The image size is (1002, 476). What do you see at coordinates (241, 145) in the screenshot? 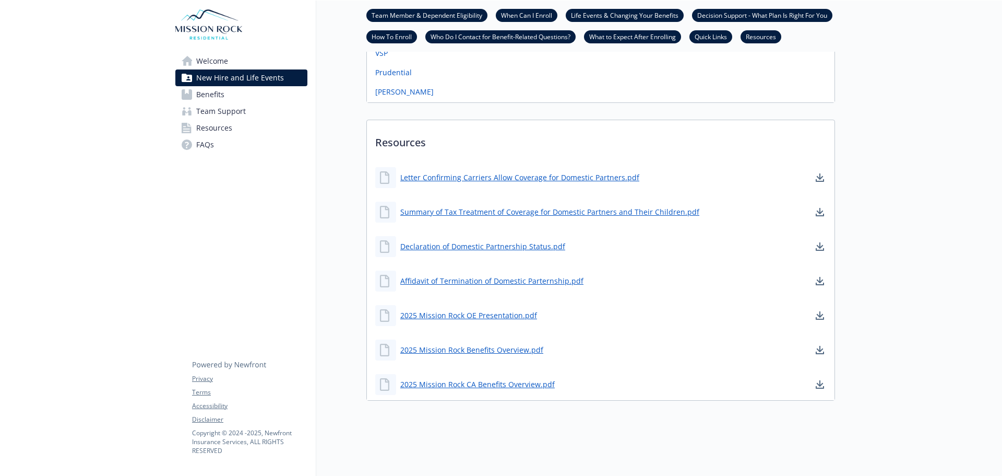
I see `a: FAQs` at bounding box center [241, 145].